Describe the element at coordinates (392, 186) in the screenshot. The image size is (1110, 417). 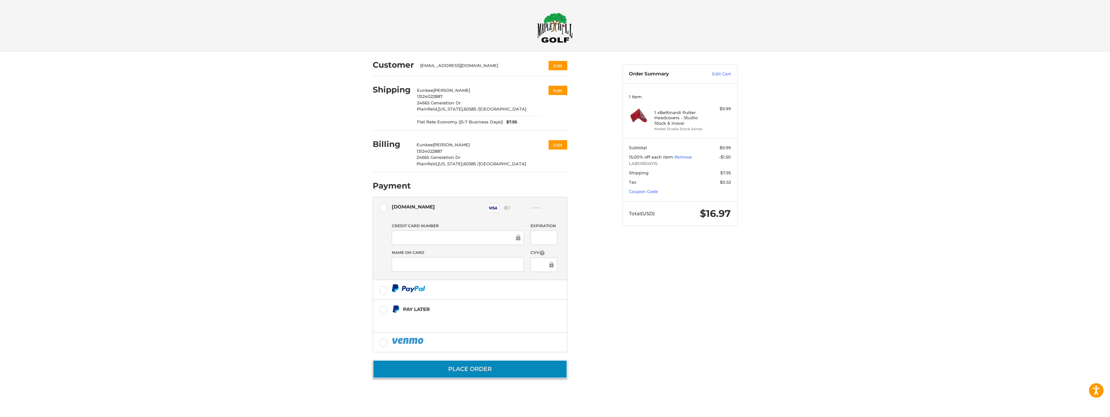
I see `h2: Payment` at that location.